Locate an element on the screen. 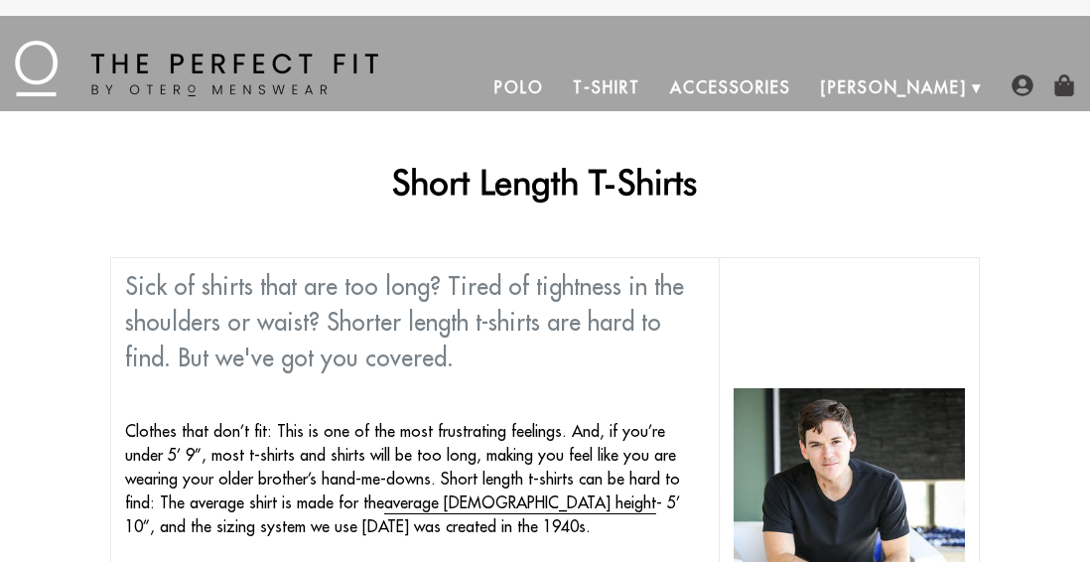  img: The Perfect Fit - by Otero Menswear - Logo is located at coordinates (197, 68).